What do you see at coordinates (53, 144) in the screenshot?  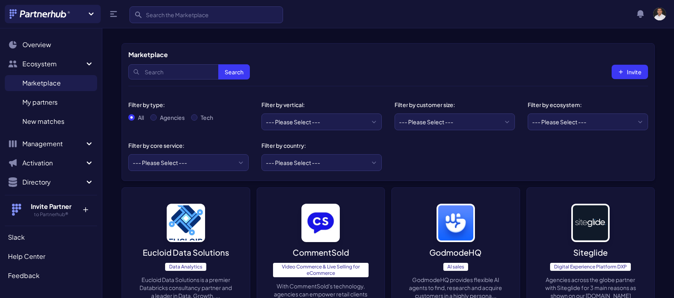 I see `span: Management` at bounding box center [53, 144].